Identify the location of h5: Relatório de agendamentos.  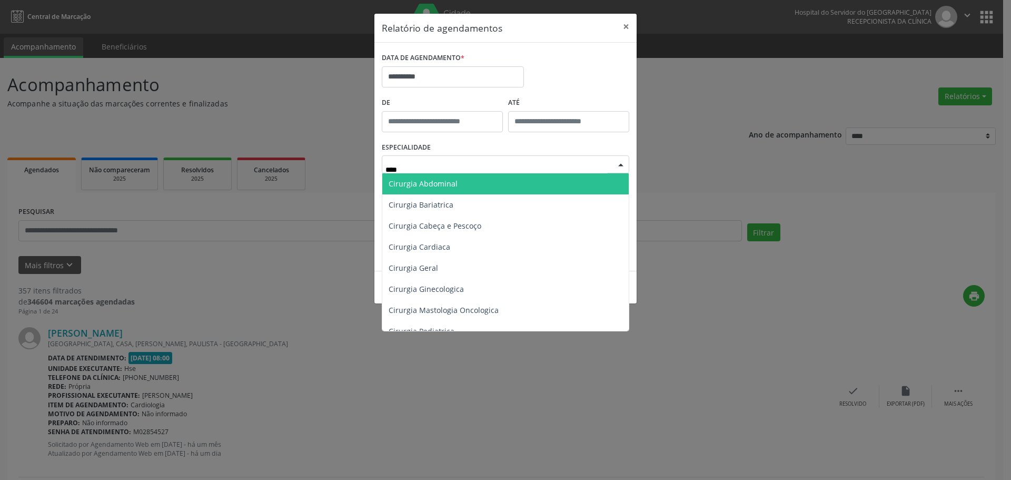
(442, 28).